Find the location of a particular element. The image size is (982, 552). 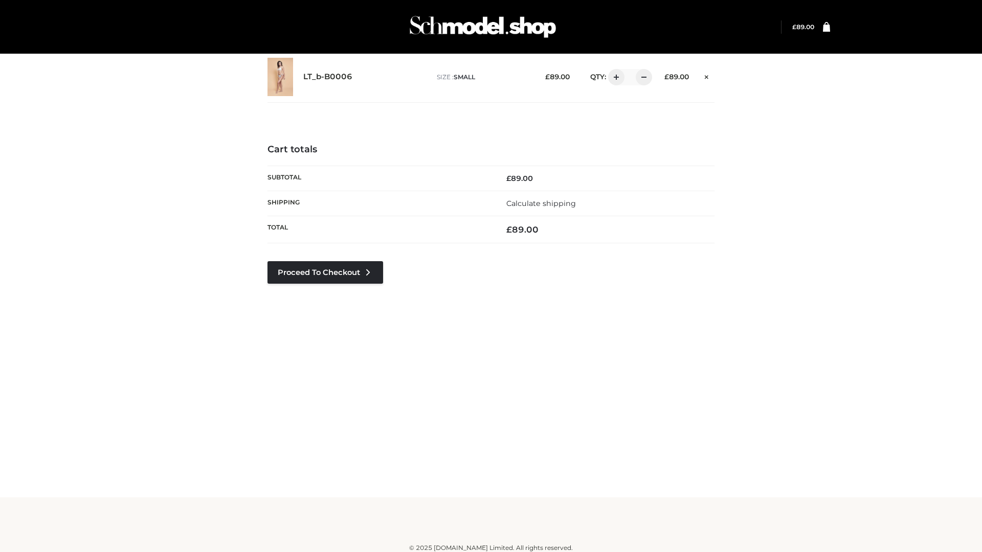

span: SMALL is located at coordinates (464, 77).